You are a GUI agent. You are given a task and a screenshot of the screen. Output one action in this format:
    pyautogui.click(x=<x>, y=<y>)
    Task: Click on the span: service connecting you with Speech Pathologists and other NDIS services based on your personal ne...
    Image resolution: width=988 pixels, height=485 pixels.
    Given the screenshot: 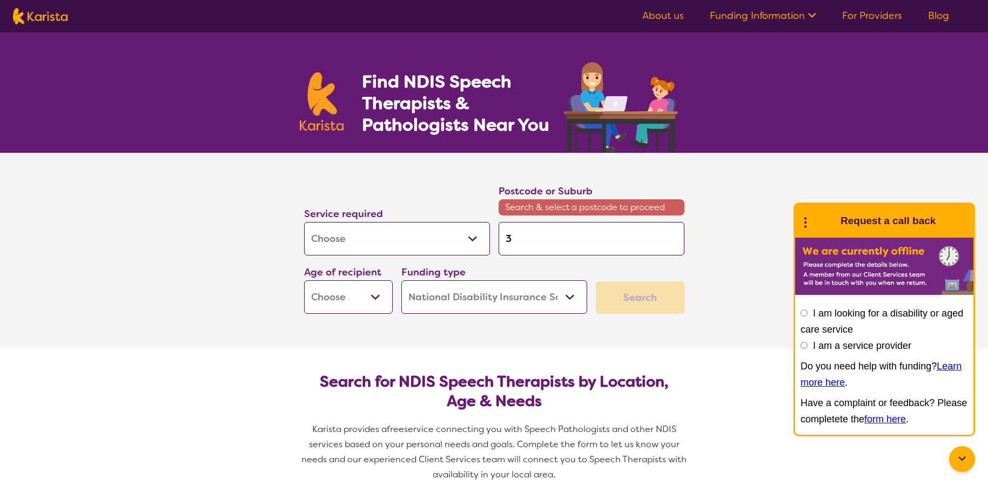 What is the action you would take?
    pyautogui.click(x=495, y=452)
    